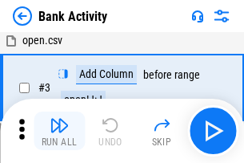 Image resolution: width=244 pixels, height=163 pixels. Describe the element at coordinates (59, 142) in the screenshot. I see `div: Run All` at that location.